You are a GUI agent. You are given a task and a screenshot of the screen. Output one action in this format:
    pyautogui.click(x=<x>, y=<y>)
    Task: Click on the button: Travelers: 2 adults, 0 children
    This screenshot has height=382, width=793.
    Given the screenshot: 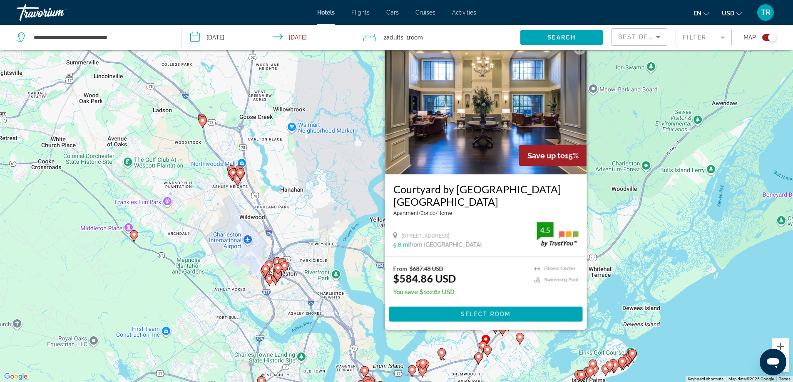 What is the action you would take?
    pyautogui.click(x=437, y=37)
    